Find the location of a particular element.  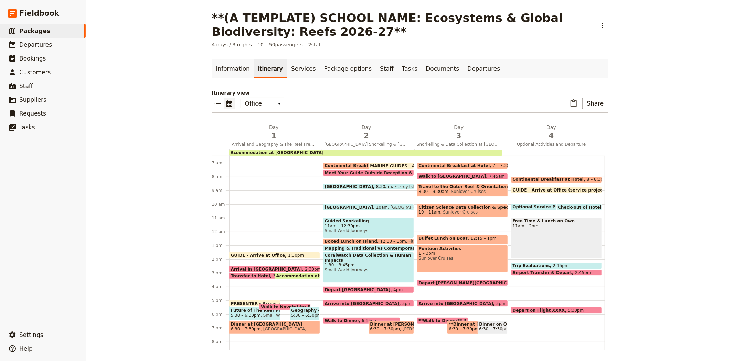

div: Transfer to Hotel3pm is located at coordinates (268, 276).